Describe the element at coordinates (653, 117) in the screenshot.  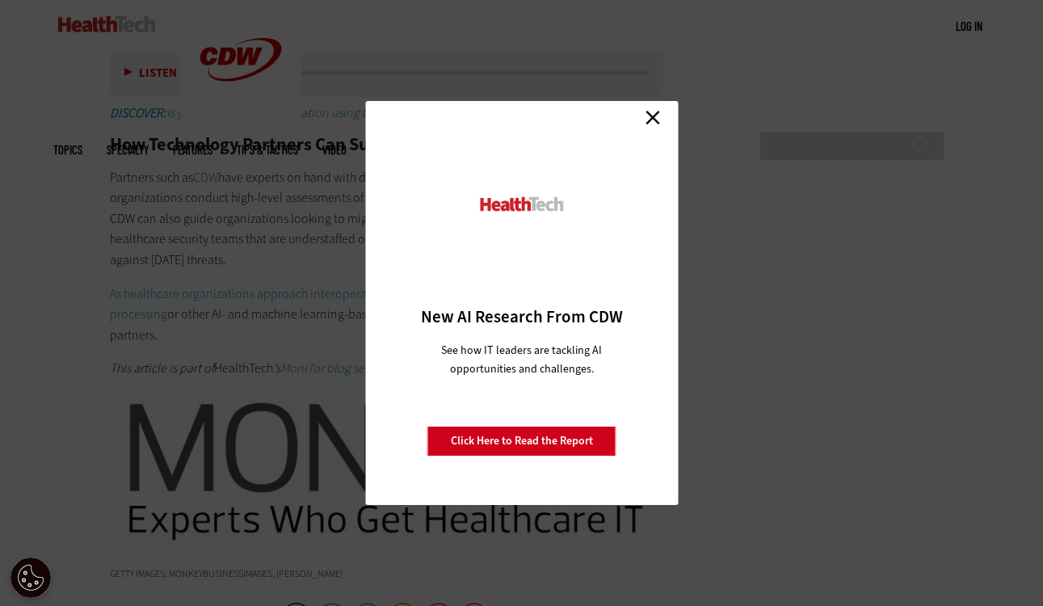
I see `a: Close` at that location.